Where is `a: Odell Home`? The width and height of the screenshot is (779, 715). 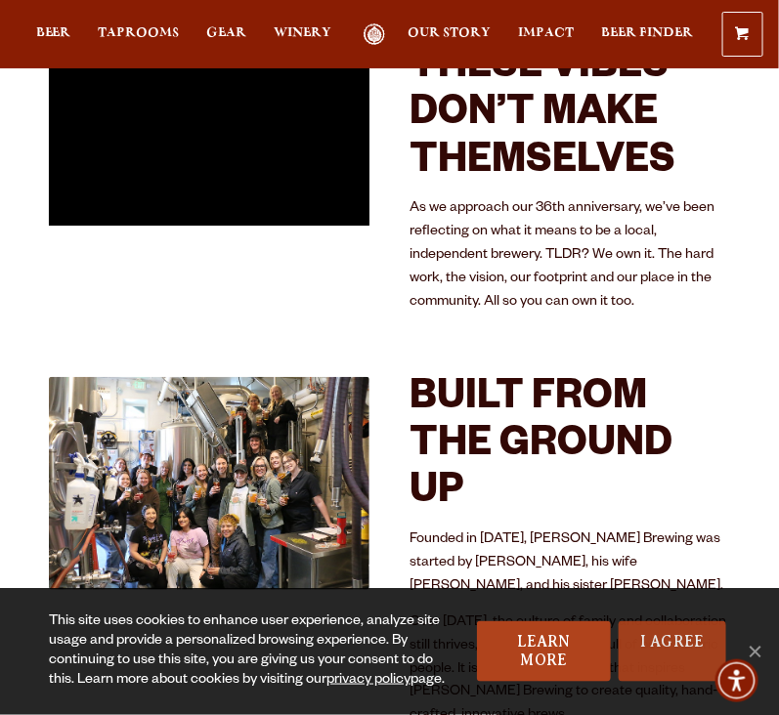 a: Odell Home is located at coordinates (374, 34).